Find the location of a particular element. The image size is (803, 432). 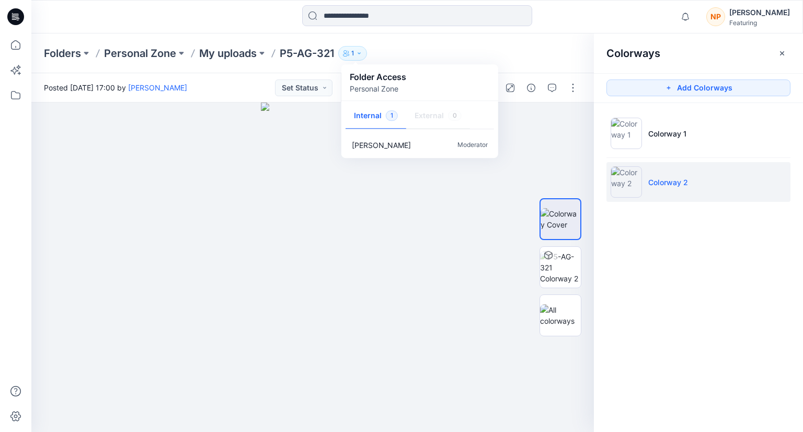

p: Folders is located at coordinates (62, 53).